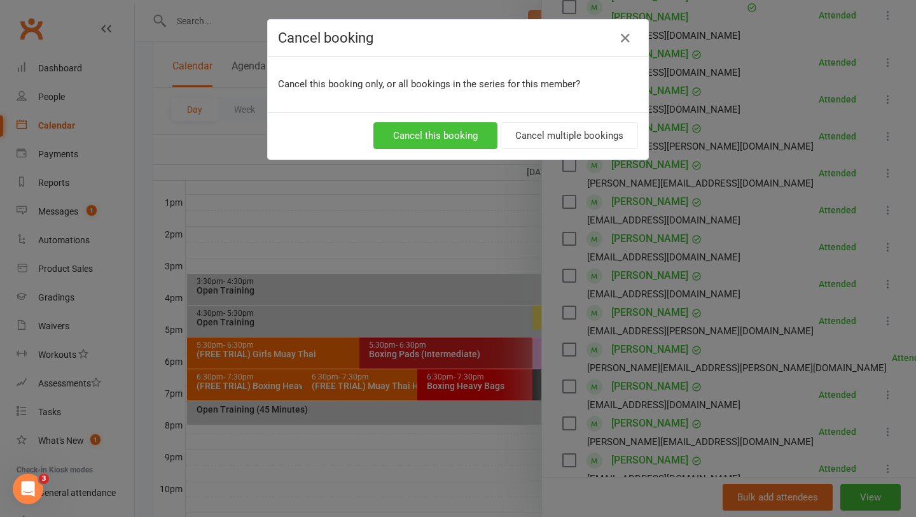 This screenshot has height=517, width=916. I want to click on span: 3, so click(44, 478).